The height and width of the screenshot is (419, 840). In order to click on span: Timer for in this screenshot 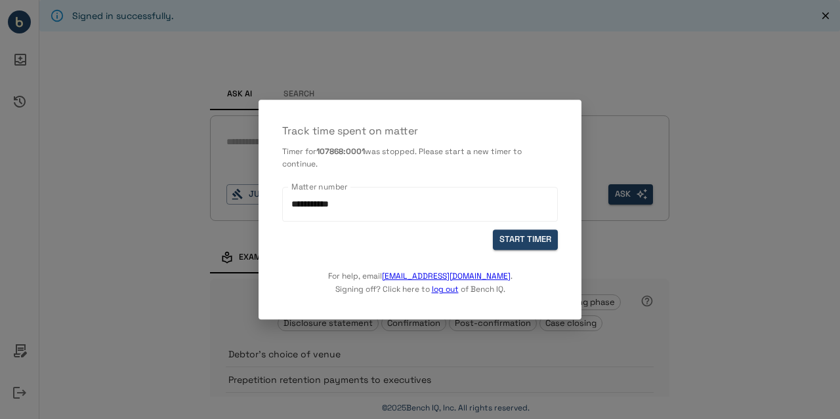, I will do `click(299, 152)`.